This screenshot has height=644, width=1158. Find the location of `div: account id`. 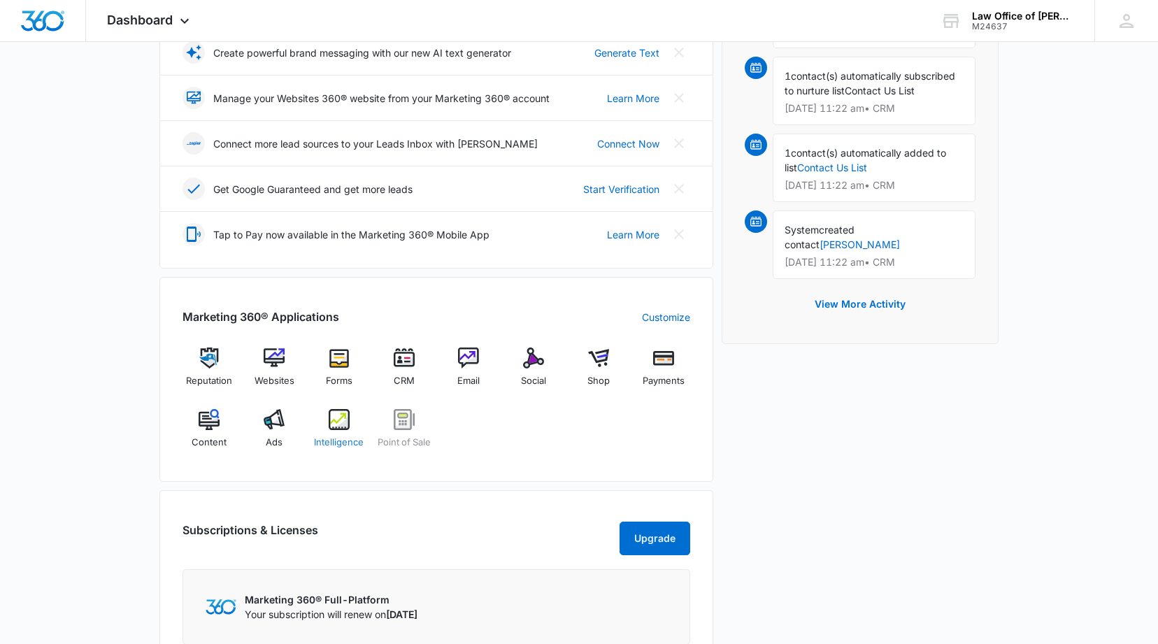

div: account id is located at coordinates (1023, 27).